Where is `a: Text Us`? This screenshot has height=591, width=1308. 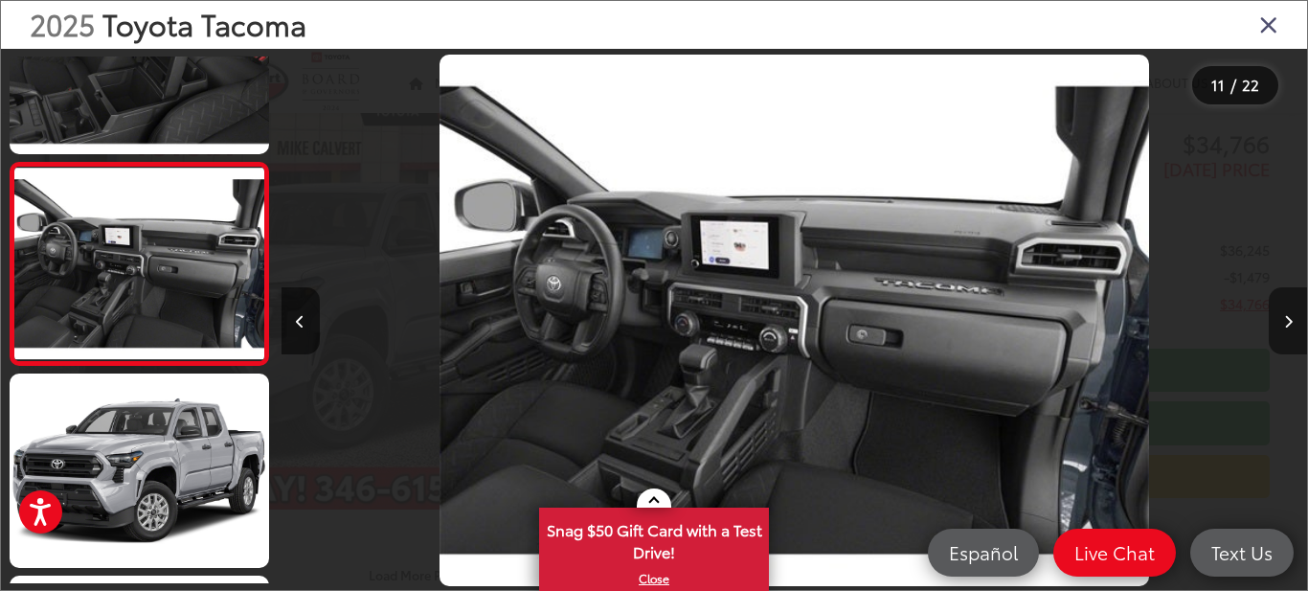
a: Text Us is located at coordinates (1242, 552).